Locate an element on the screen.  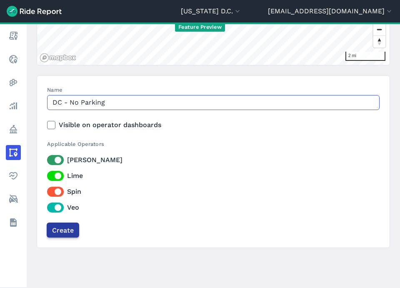
label: Spin is located at coordinates (213, 192).